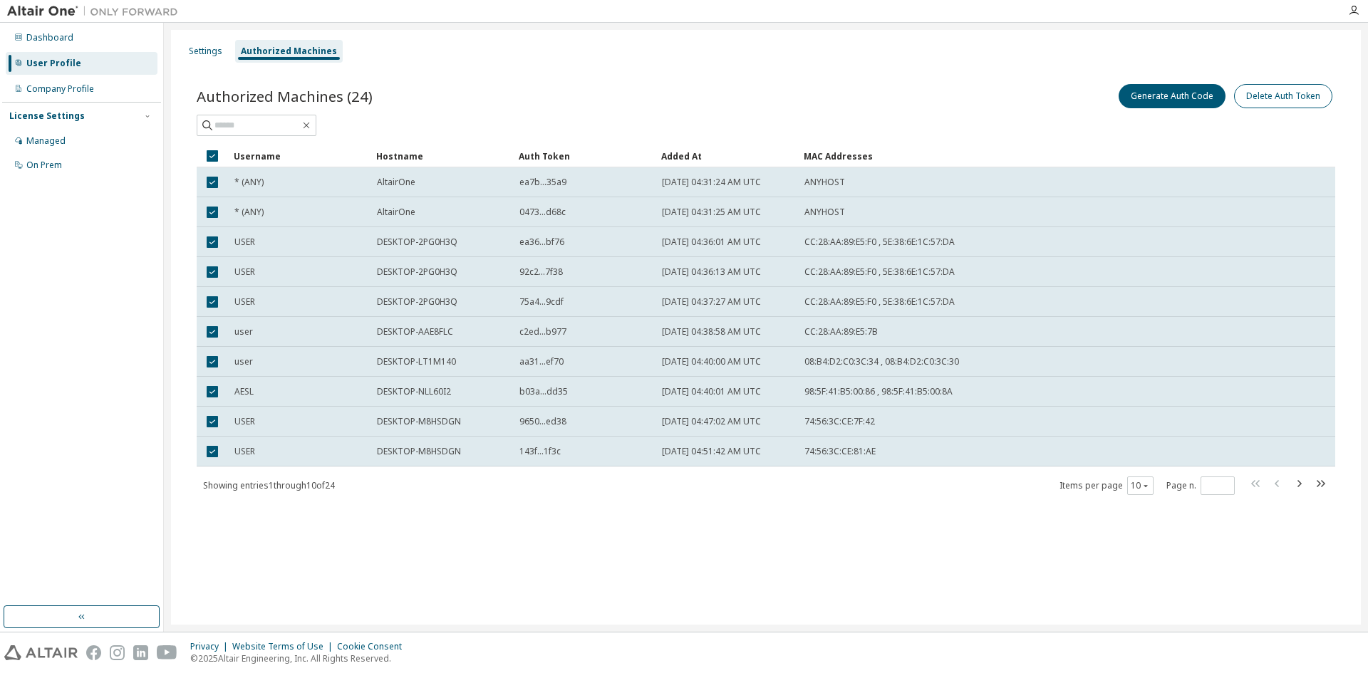  What do you see at coordinates (840, 452) in the screenshot?
I see `span: 74:56:3C:CE:81:AE` at bounding box center [840, 452].